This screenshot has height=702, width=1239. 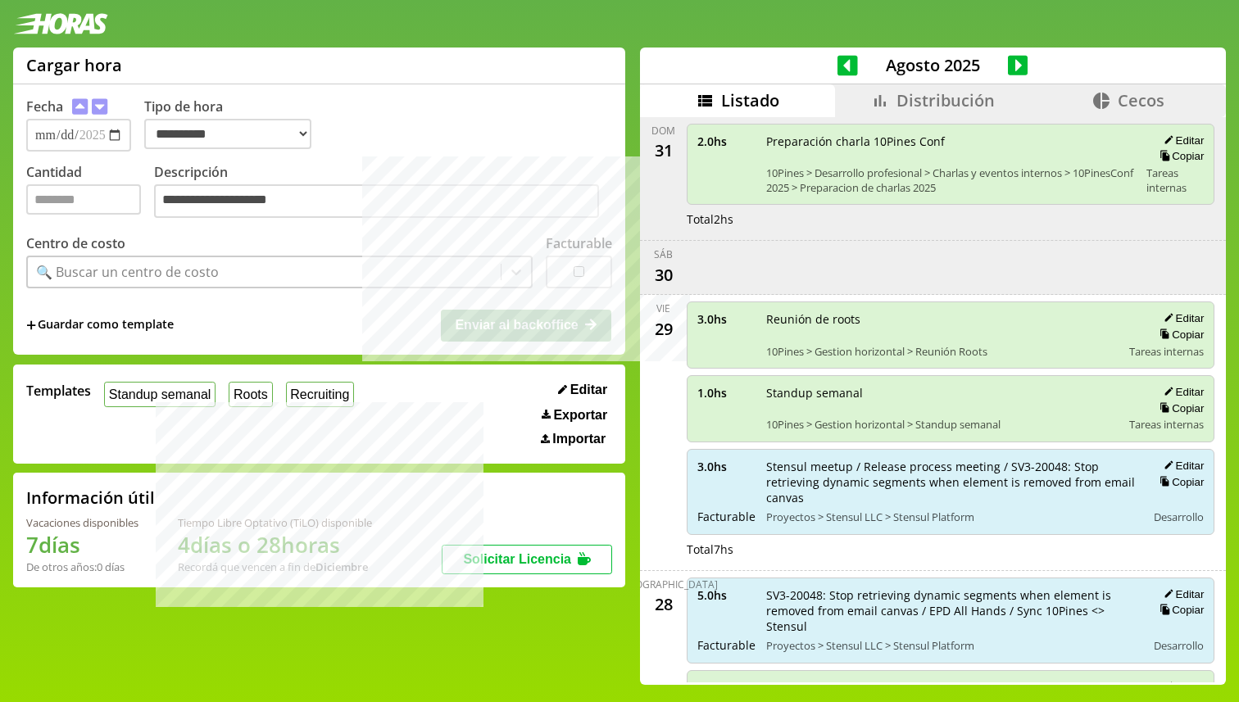 I want to click on span: 2.0 hs, so click(x=726, y=141).